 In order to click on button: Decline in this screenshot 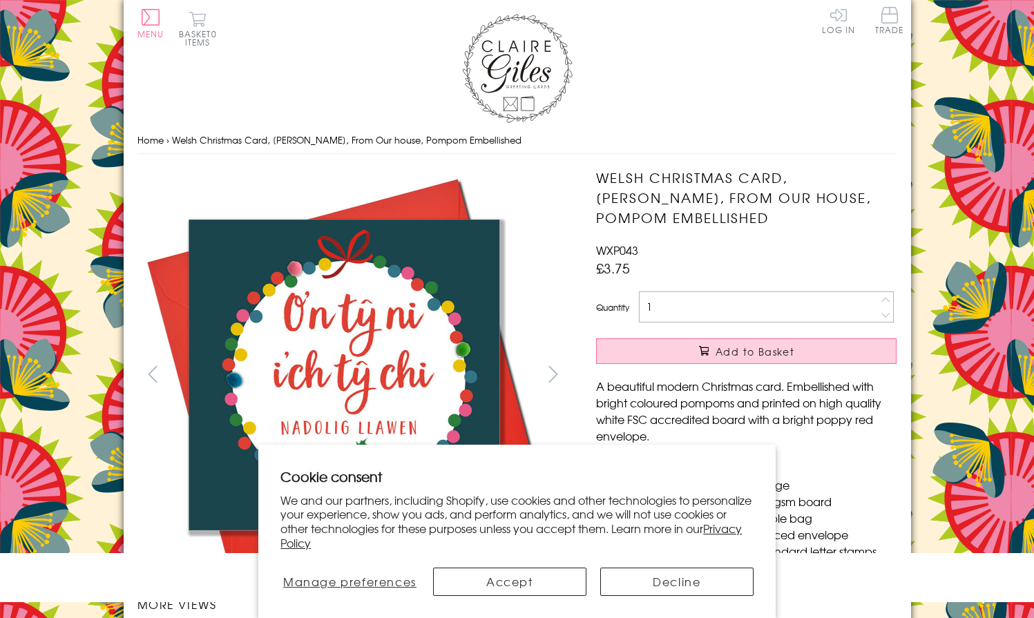, I will do `click(677, 581)`.